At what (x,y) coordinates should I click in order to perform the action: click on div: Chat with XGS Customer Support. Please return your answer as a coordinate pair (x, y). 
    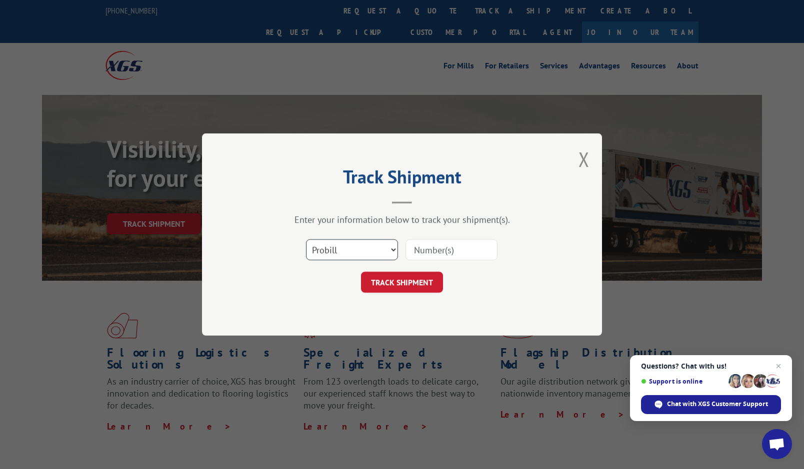
    Looking at the image, I should click on (711, 405).